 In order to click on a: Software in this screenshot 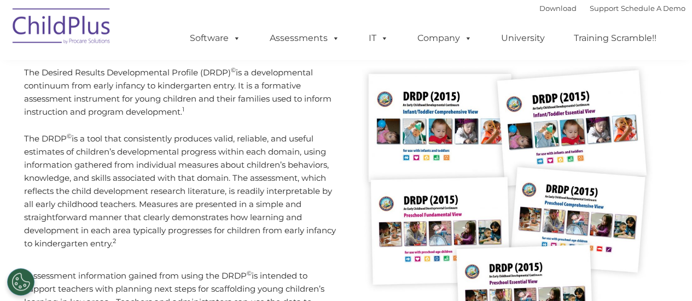, I will do `click(215, 38)`.